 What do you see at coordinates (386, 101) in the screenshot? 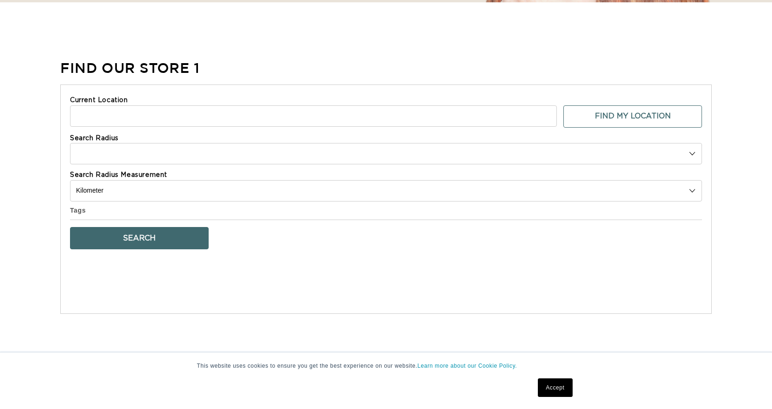
I see `label: Current Location` at bounding box center [386, 101].